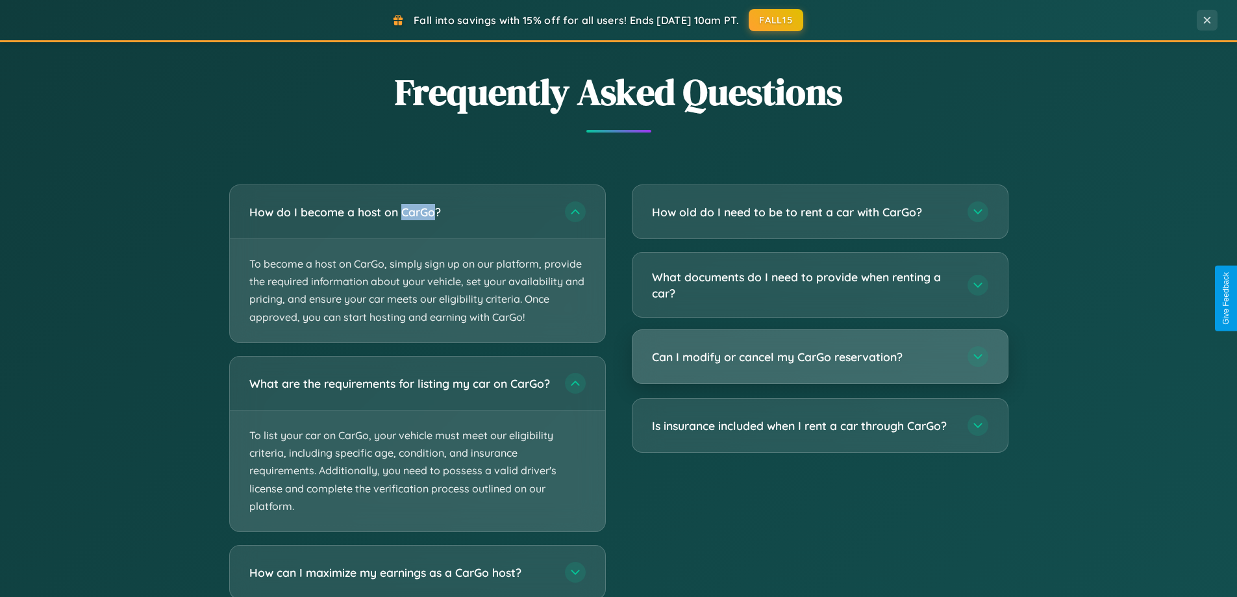 This screenshot has height=597, width=1237. I want to click on h3: What are the requirements for listing my car on CarGo?, so click(401, 382).